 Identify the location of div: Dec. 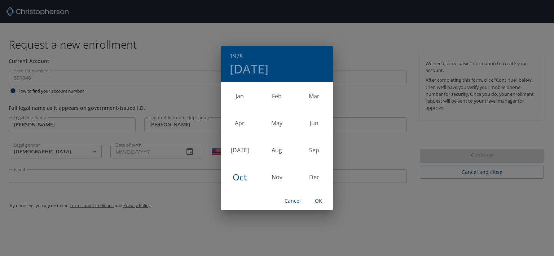
(314, 177).